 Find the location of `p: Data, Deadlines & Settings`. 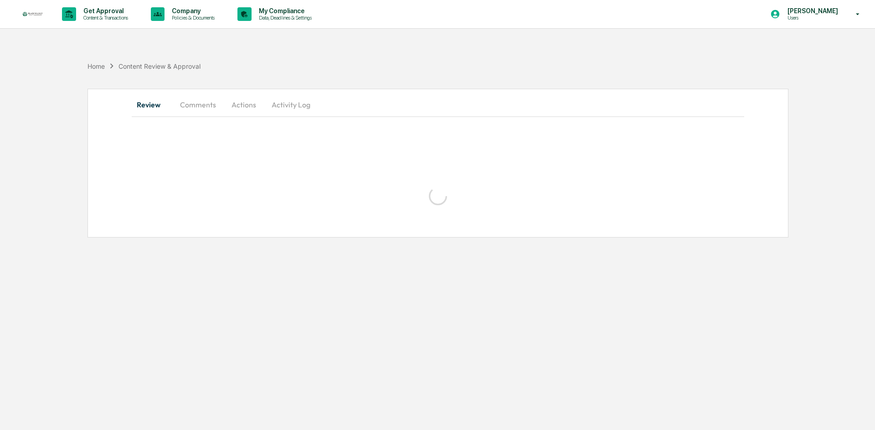

p: Data, Deadlines & Settings is located at coordinates (284, 18).